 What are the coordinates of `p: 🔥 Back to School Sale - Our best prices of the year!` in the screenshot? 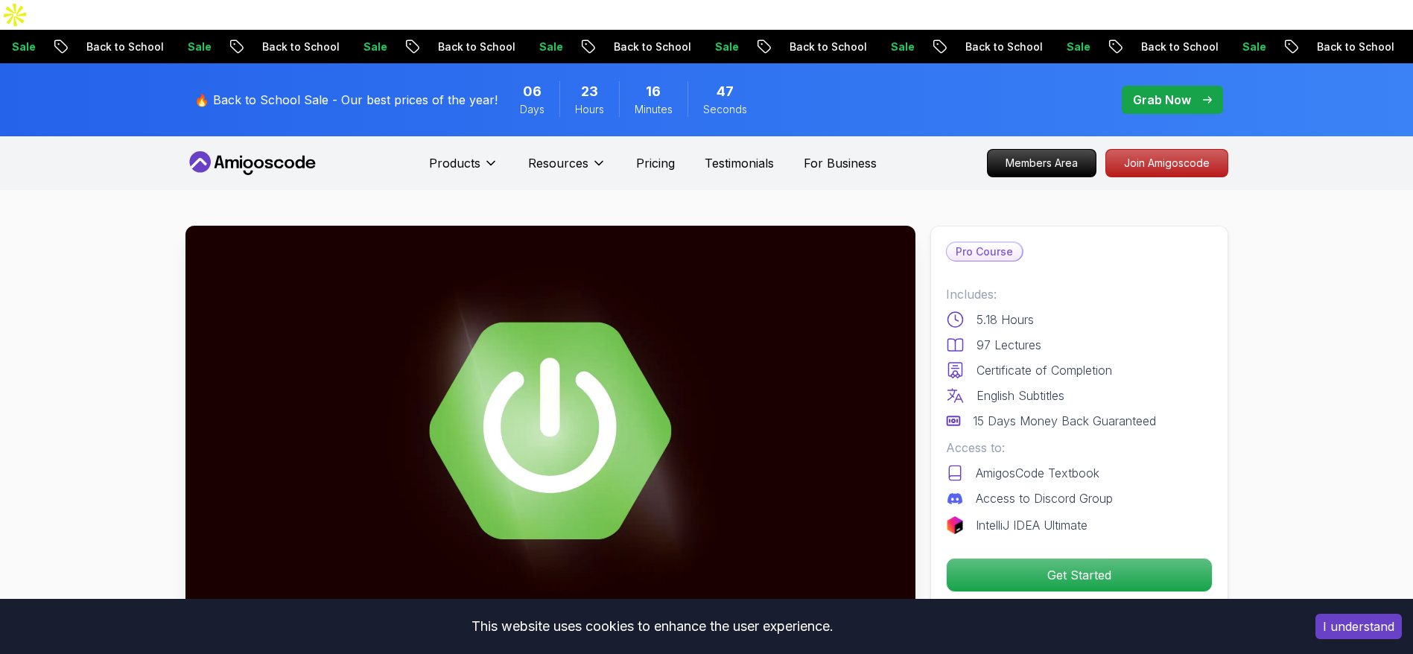 It's located at (346, 100).